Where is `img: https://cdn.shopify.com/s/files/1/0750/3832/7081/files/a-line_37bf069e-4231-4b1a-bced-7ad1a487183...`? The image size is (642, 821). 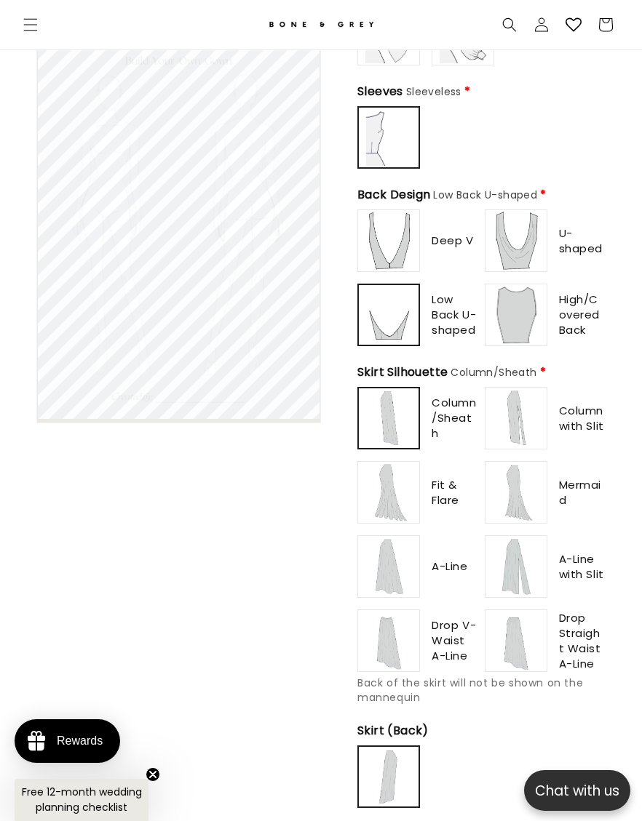
img: https://cdn.shopify.com/s/files/1/0750/3832/7081/files/a-line_37bf069e-4231-4b1a-bced-7ad1a487183... is located at coordinates (389, 567).